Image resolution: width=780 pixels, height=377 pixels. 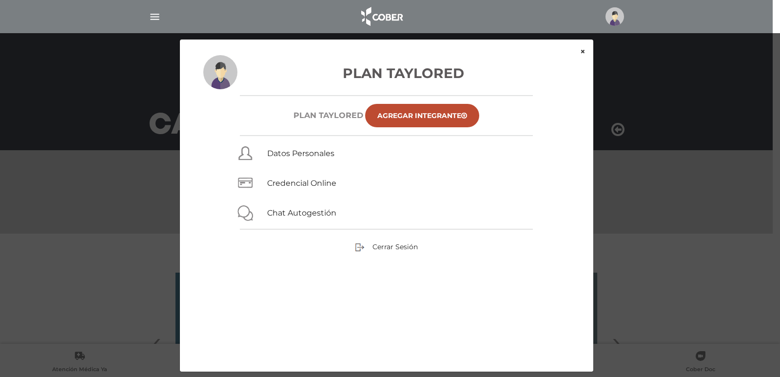 What do you see at coordinates (155, 17) in the screenshot?
I see `img: Cober_menu-lines-white.svg` at bounding box center [155, 17].